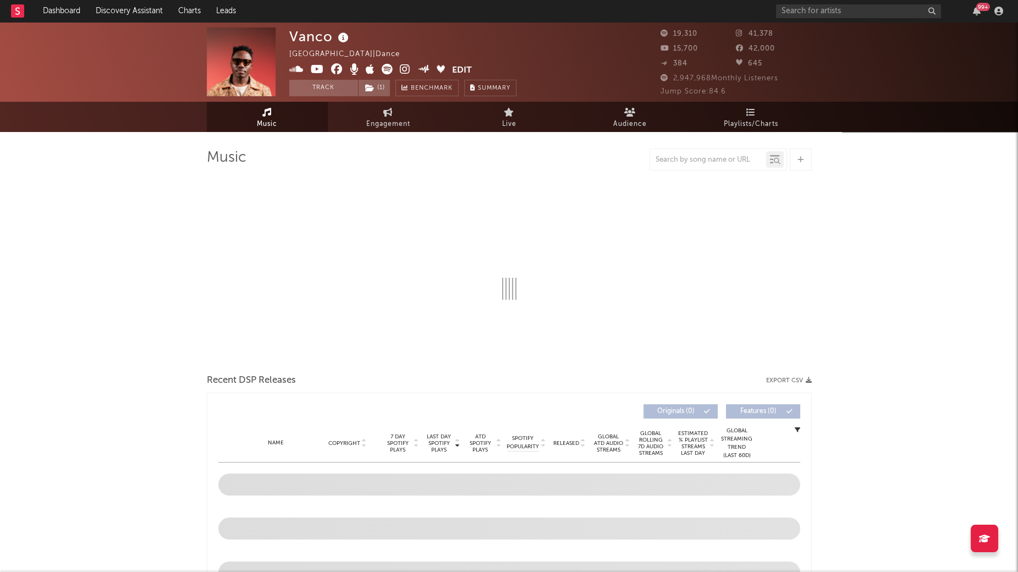 This screenshot has height=572, width=1018. I want to click on span: ( 1 ), so click(374, 88).